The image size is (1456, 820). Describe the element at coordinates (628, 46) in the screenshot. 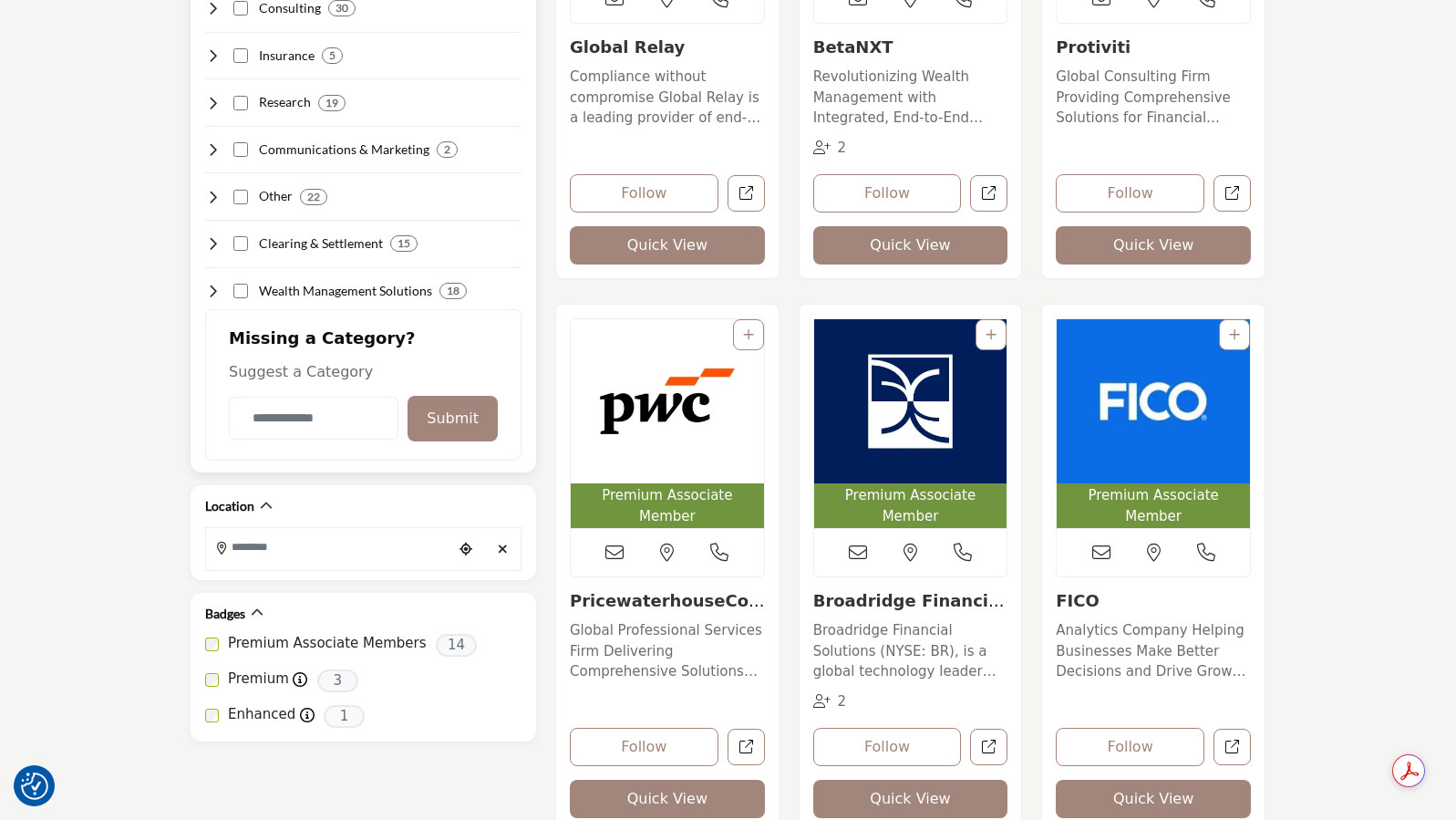

I see `a: Global Relay` at that location.